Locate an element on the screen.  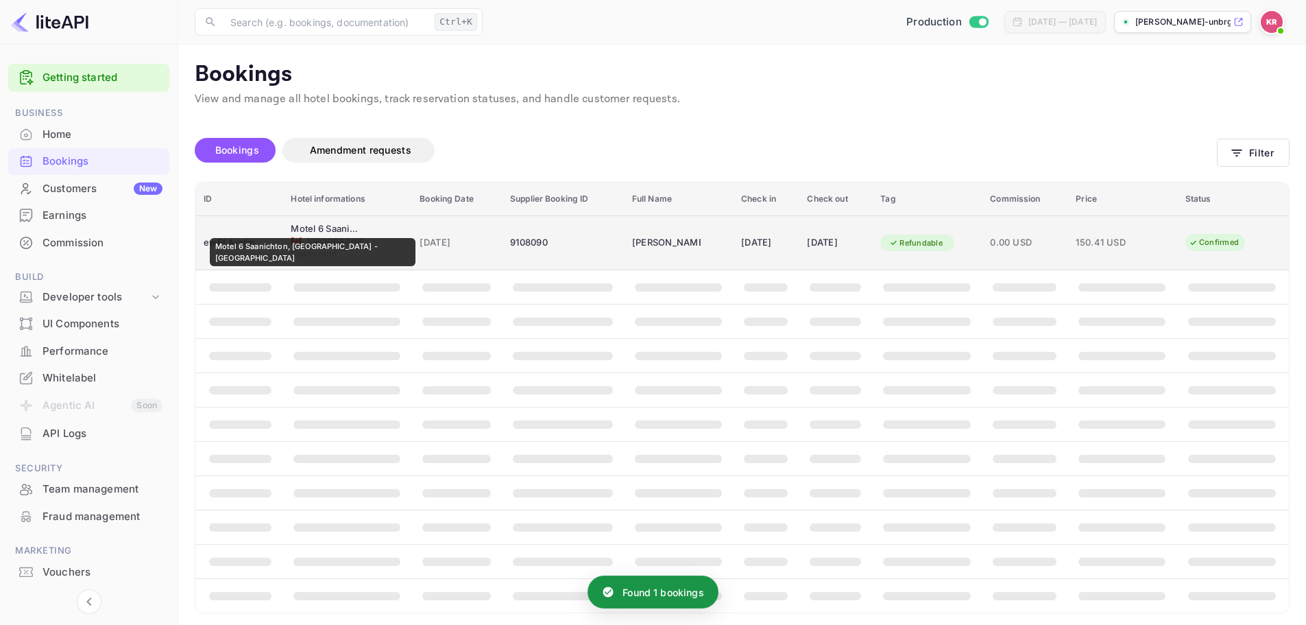
th: Tag is located at coordinates (927, 199).